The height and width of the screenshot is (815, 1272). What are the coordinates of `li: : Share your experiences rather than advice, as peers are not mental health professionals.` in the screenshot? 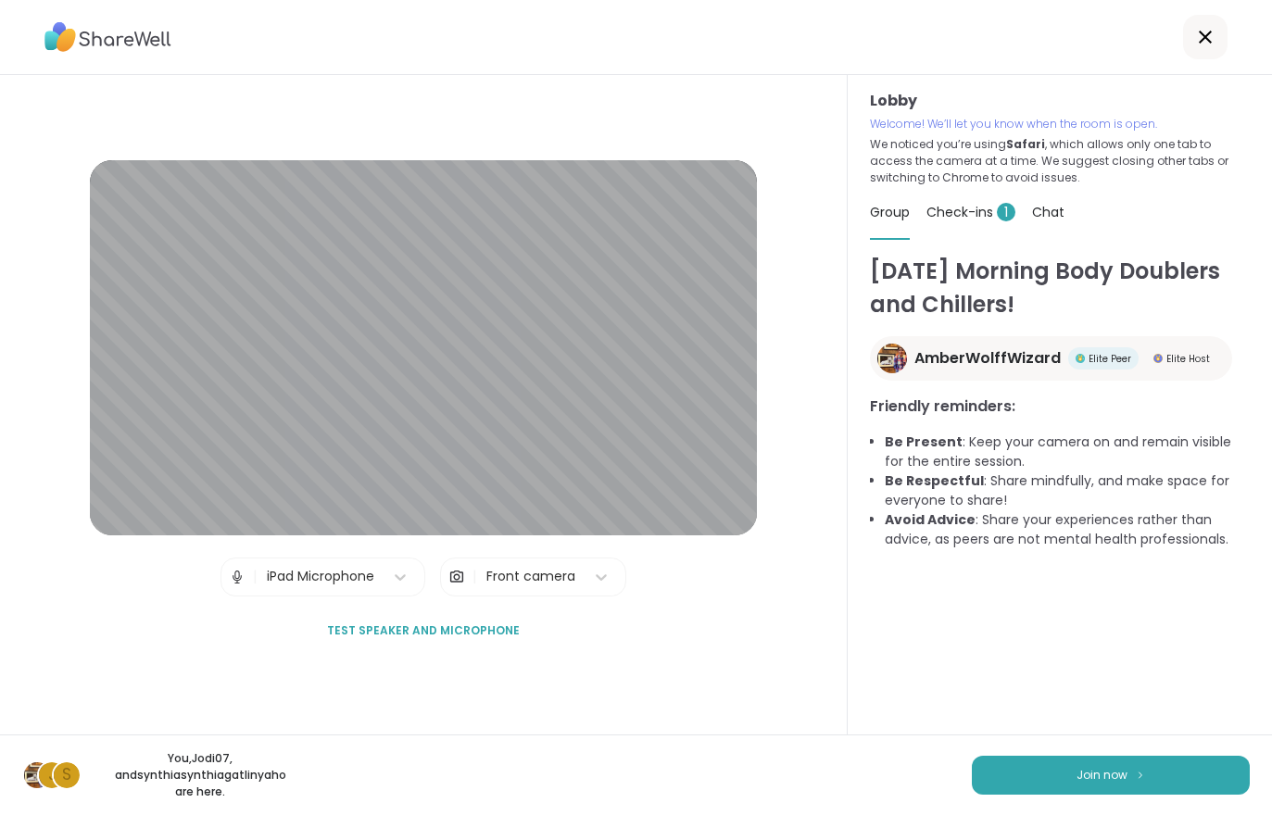 It's located at (1067, 530).